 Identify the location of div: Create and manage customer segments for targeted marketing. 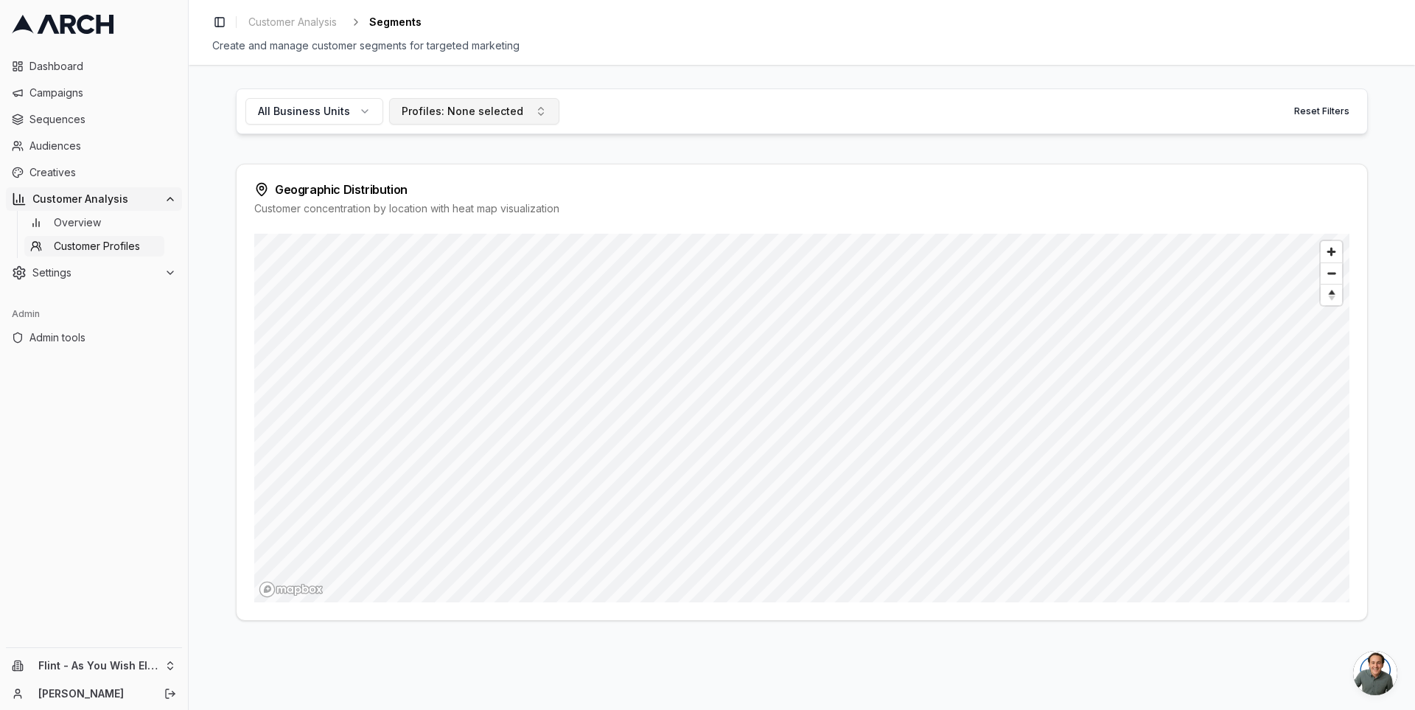
(802, 46).